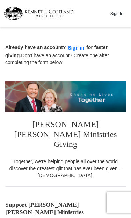  I want to click on p: Don't have an account? Create one after completing the form below., so click(65, 55).